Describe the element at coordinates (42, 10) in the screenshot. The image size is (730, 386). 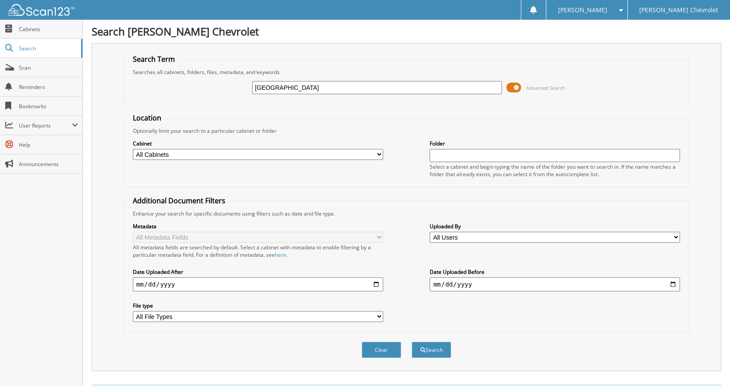
I see `img: scan123-logo-white.svg` at that location.